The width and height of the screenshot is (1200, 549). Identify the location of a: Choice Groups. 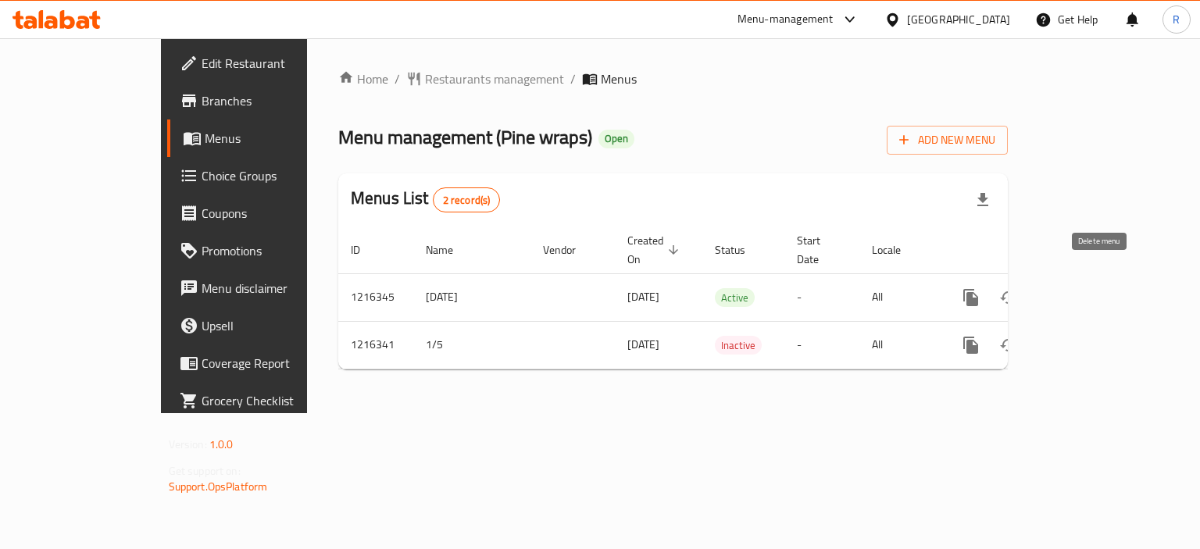
(264, 176).